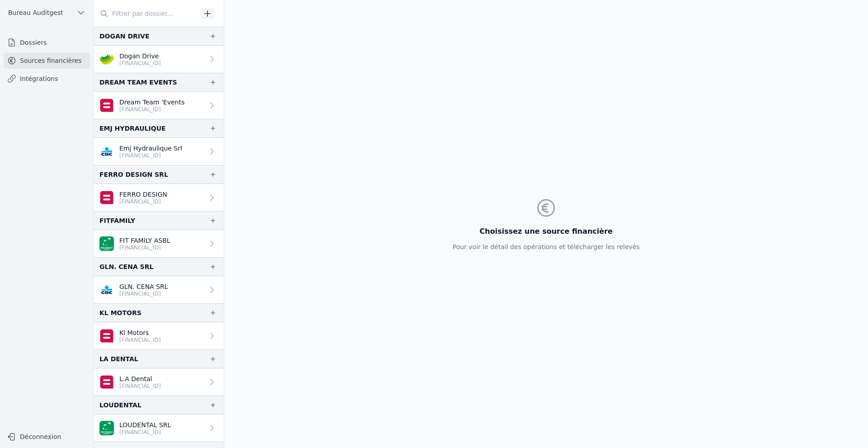 The height and width of the screenshot is (448, 868). I want to click on p: Dream Team 'Events, so click(152, 102).